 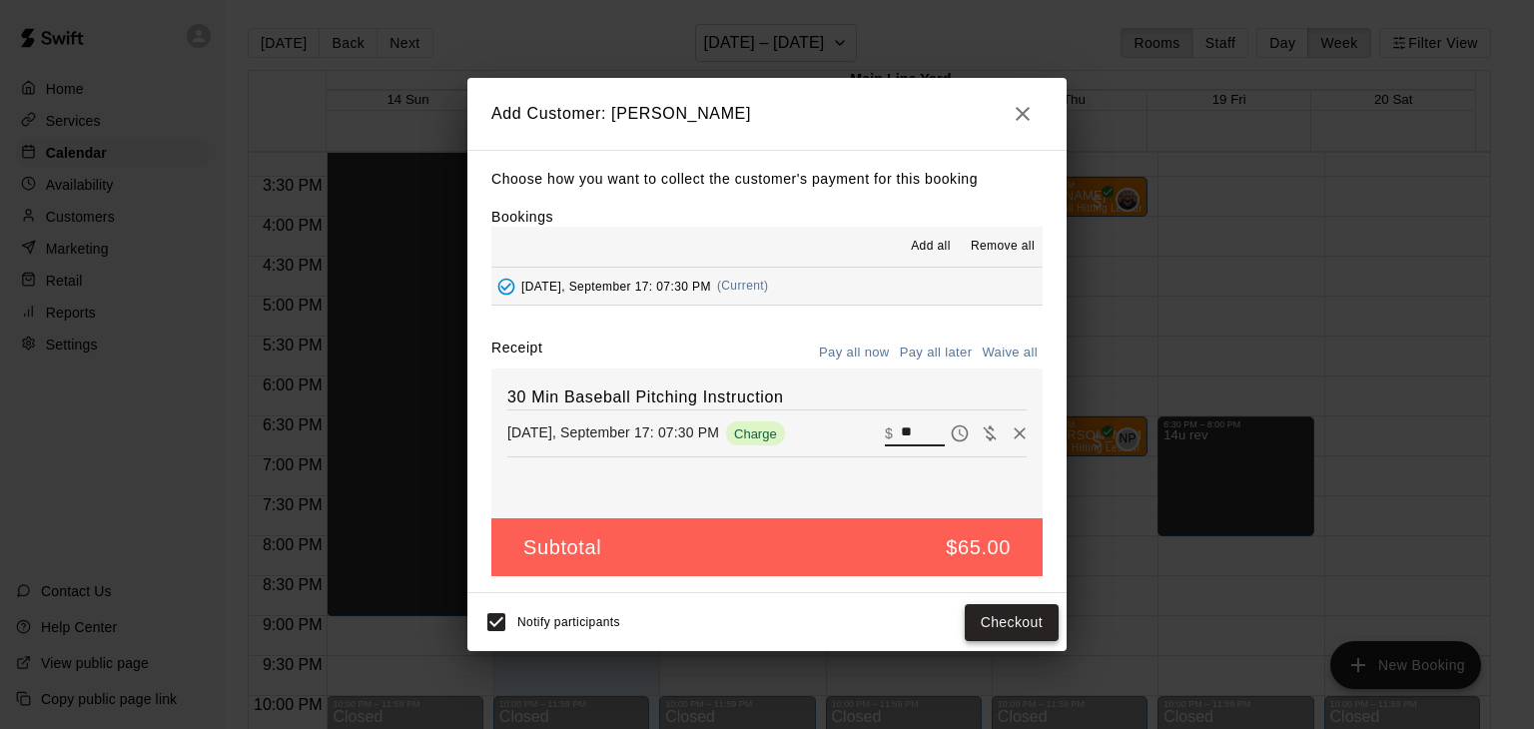 What do you see at coordinates (978, 547) in the screenshot?
I see `h5: $65.00` at bounding box center [978, 547].